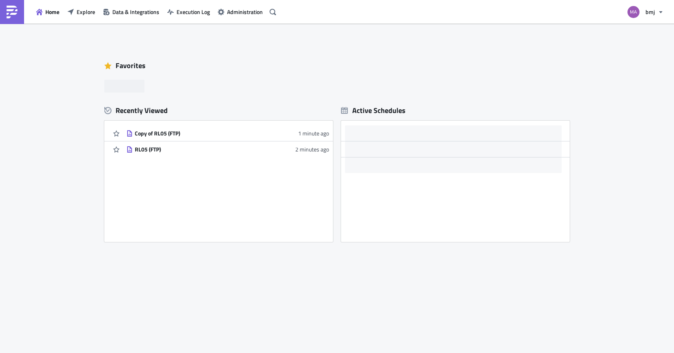 This screenshot has height=353, width=674. What do you see at coordinates (48, 12) in the screenshot?
I see `a: Home` at bounding box center [48, 12].